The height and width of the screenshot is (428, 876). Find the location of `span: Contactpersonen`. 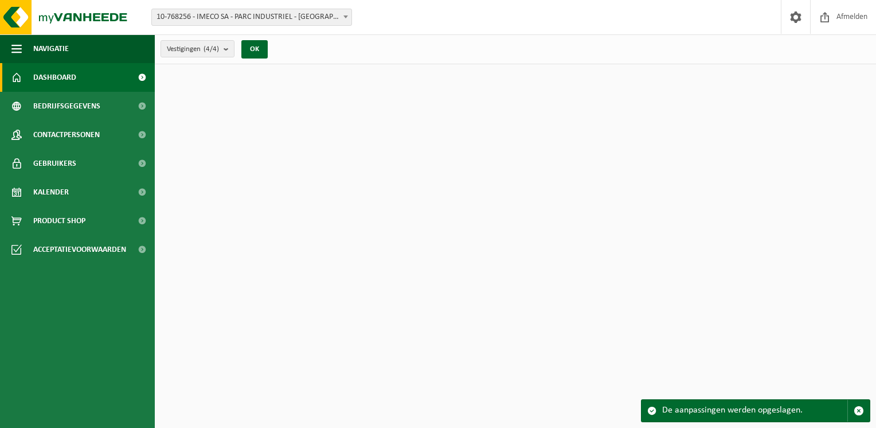

span: Contactpersonen is located at coordinates (66, 135).